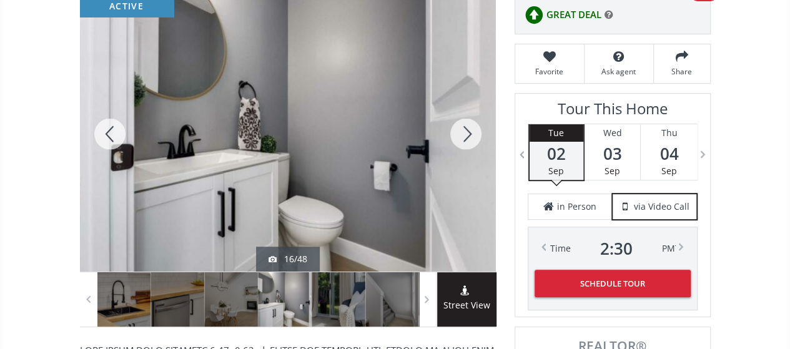 The height and width of the screenshot is (349, 790). I want to click on h3: Tour This Home, so click(613, 112).